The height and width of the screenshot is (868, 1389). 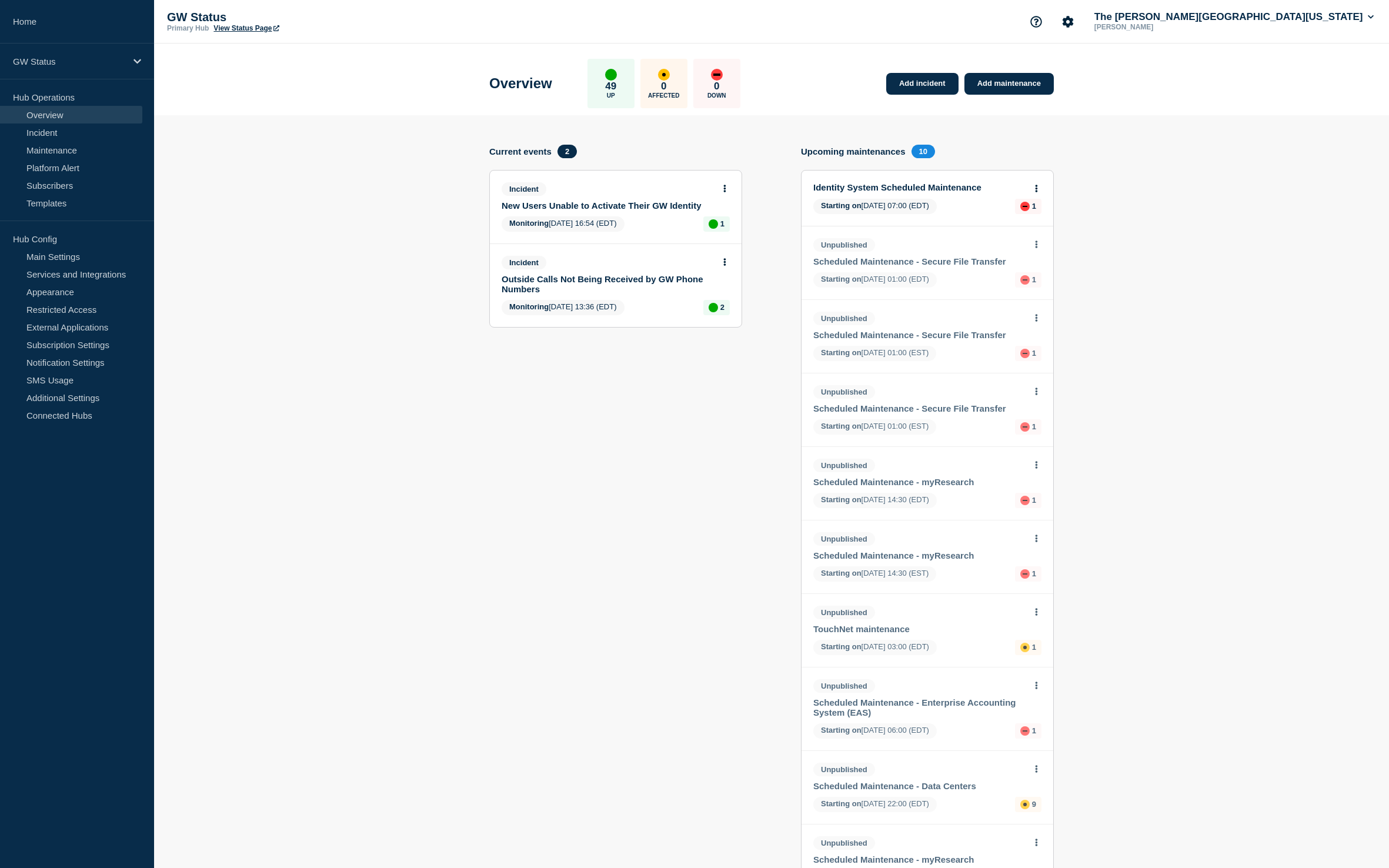 What do you see at coordinates (1010, 83) in the screenshot?
I see `a: Add maintenance` at bounding box center [1010, 83].